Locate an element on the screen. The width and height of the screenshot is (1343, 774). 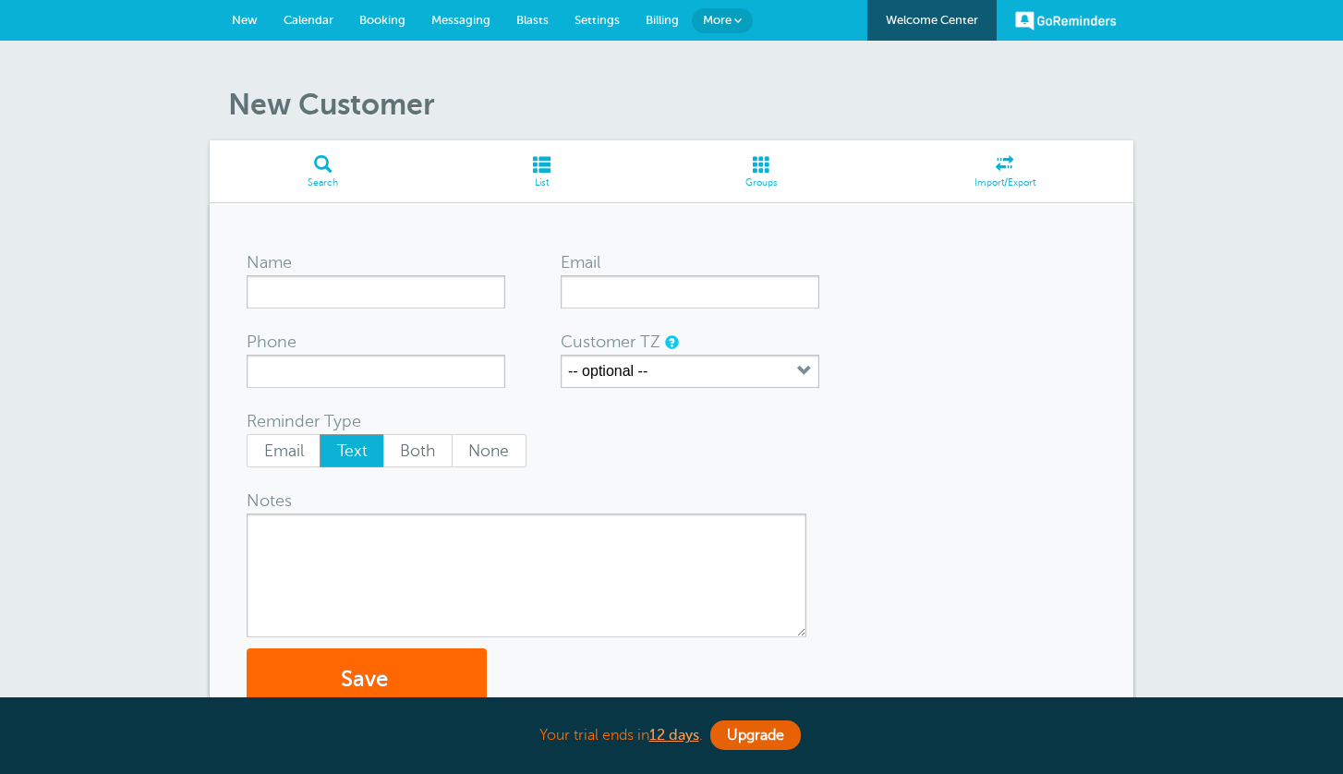
div: Your trial ends in . is located at coordinates (671, 735).